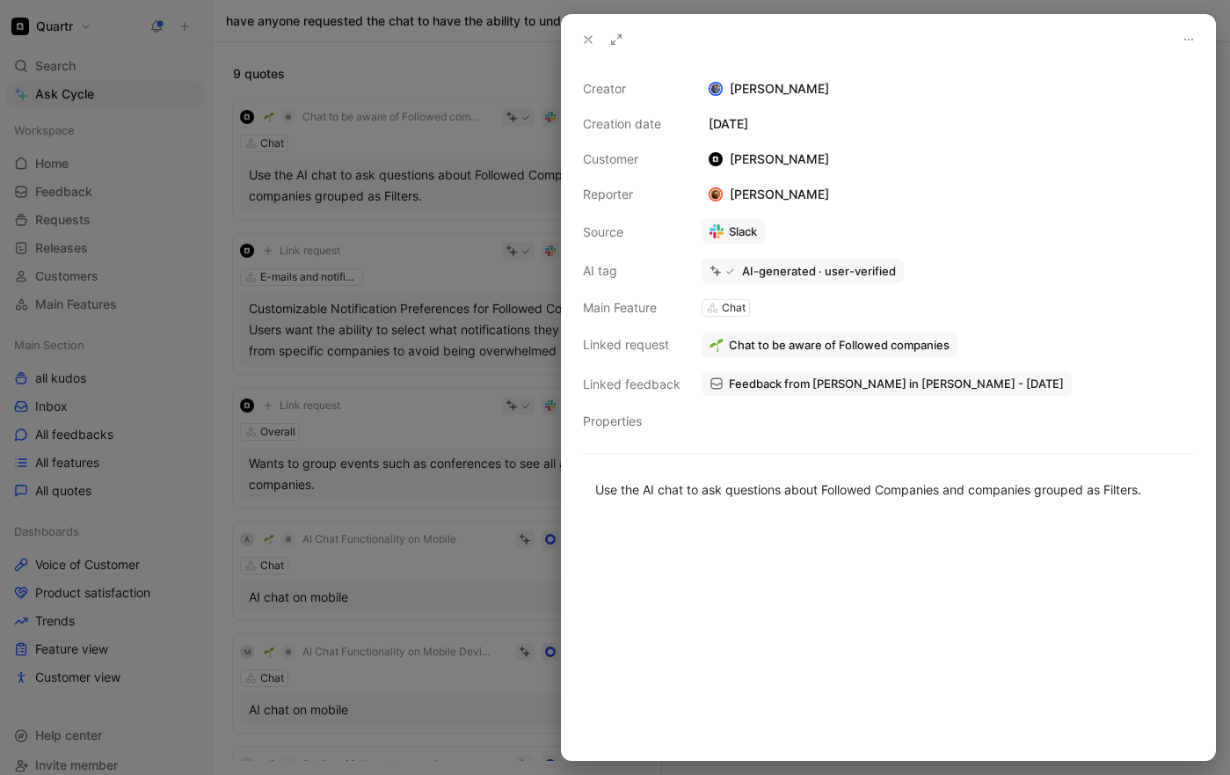 Image resolution: width=1230 pixels, height=775 pixels. What do you see at coordinates (631, 271) in the screenshot?
I see `div: AI tag` at bounding box center [631, 271].